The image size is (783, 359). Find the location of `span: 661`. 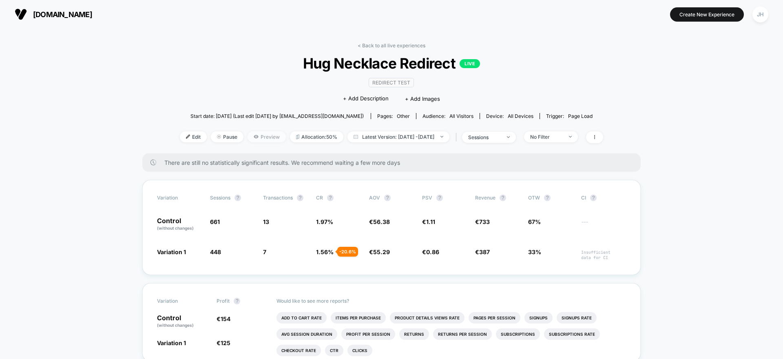

span: 661 is located at coordinates (215, 221).